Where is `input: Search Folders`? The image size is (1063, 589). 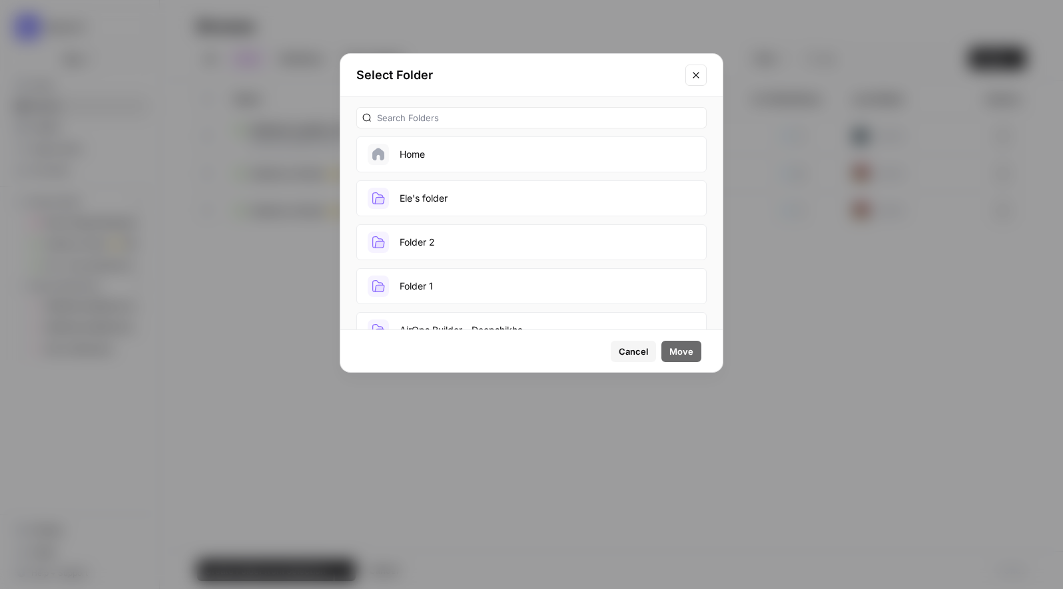
input: Search Folders is located at coordinates (539, 118).